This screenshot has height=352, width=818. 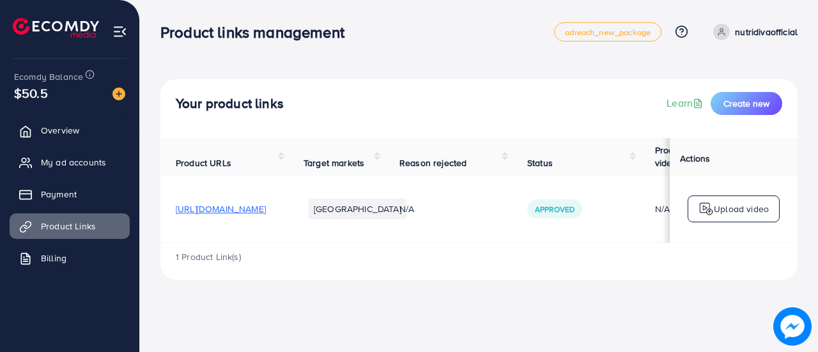 What do you see at coordinates (407, 209) in the screenshot?
I see `span: N/A` at bounding box center [407, 209].